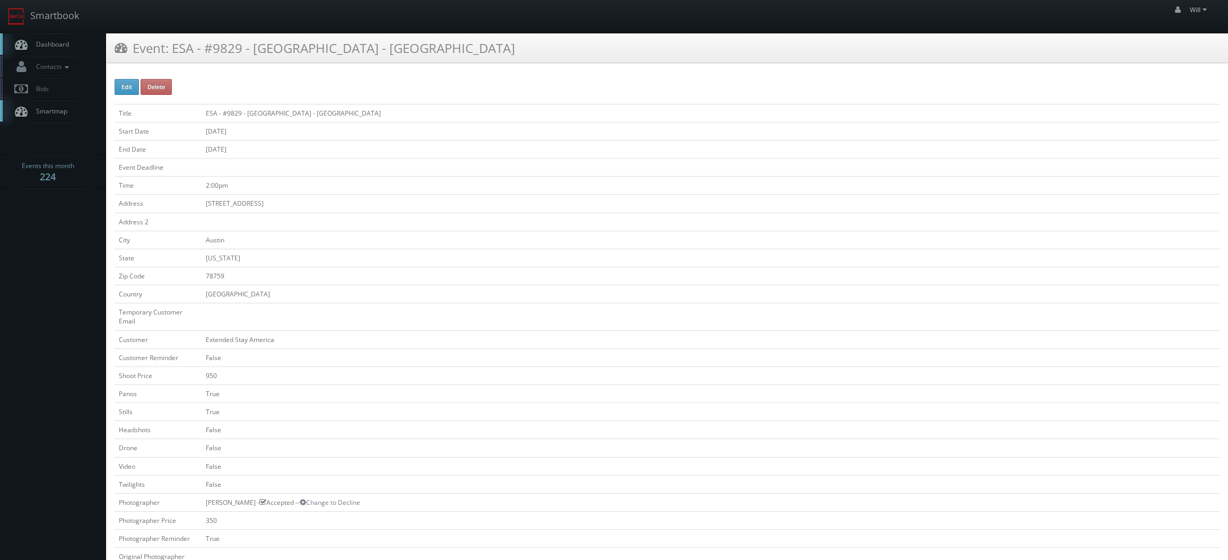  What do you see at coordinates (158, 502) in the screenshot?
I see `td: Photographer` at bounding box center [158, 502].